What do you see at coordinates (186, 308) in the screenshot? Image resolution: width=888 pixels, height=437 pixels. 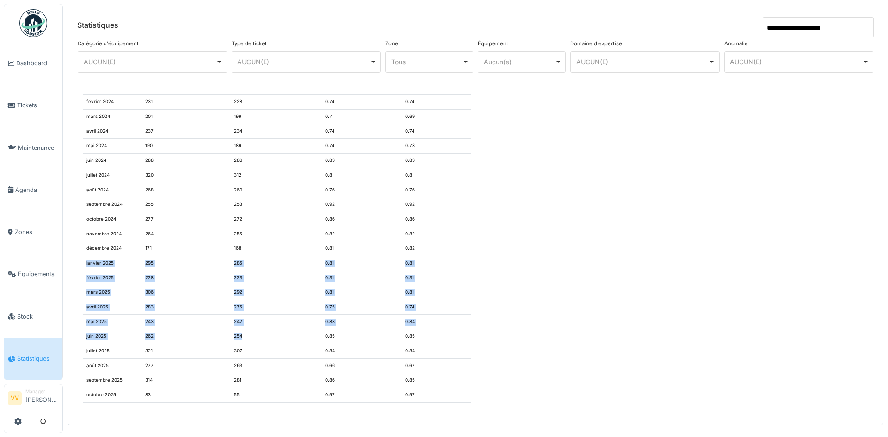 I see `td: 283` at bounding box center [186, 308].